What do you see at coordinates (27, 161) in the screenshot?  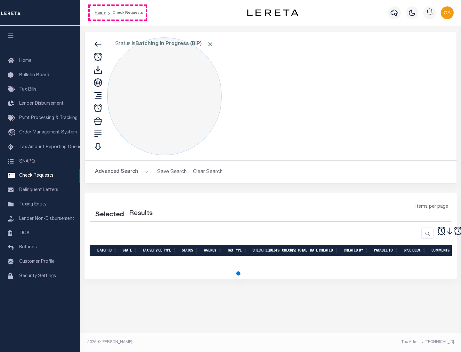 I see `span: SNAPQ` at bounding box center [27, 161].